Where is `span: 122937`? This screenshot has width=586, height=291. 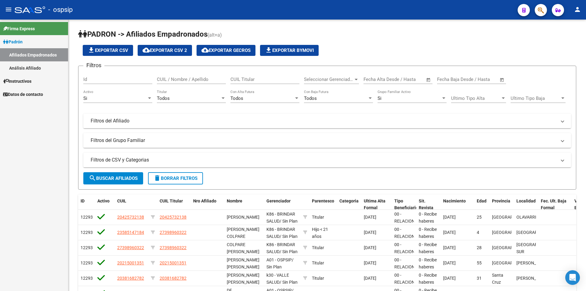 span: 122937 is located at coordinates (88, 247).